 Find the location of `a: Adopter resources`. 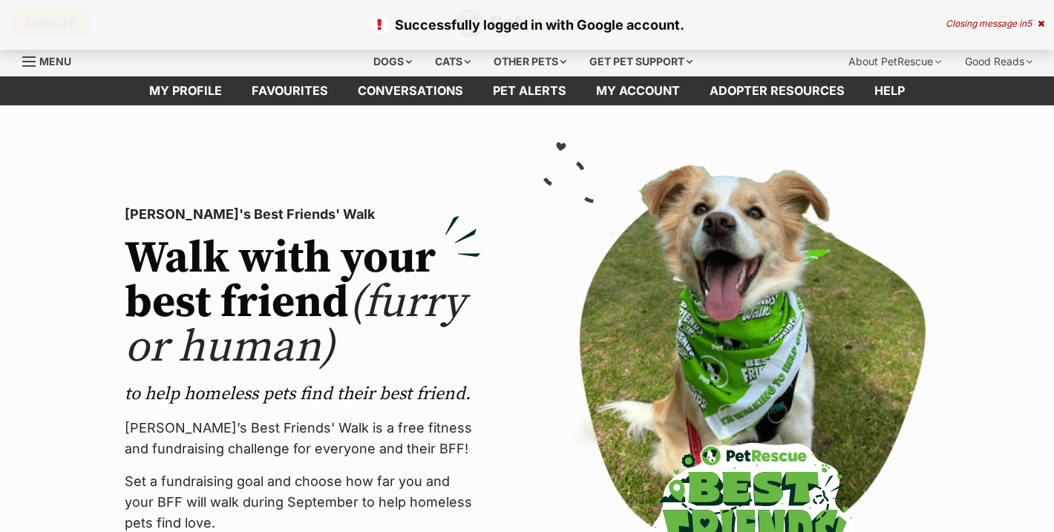

a: Adopter resources is located at coordinates (777, 91).